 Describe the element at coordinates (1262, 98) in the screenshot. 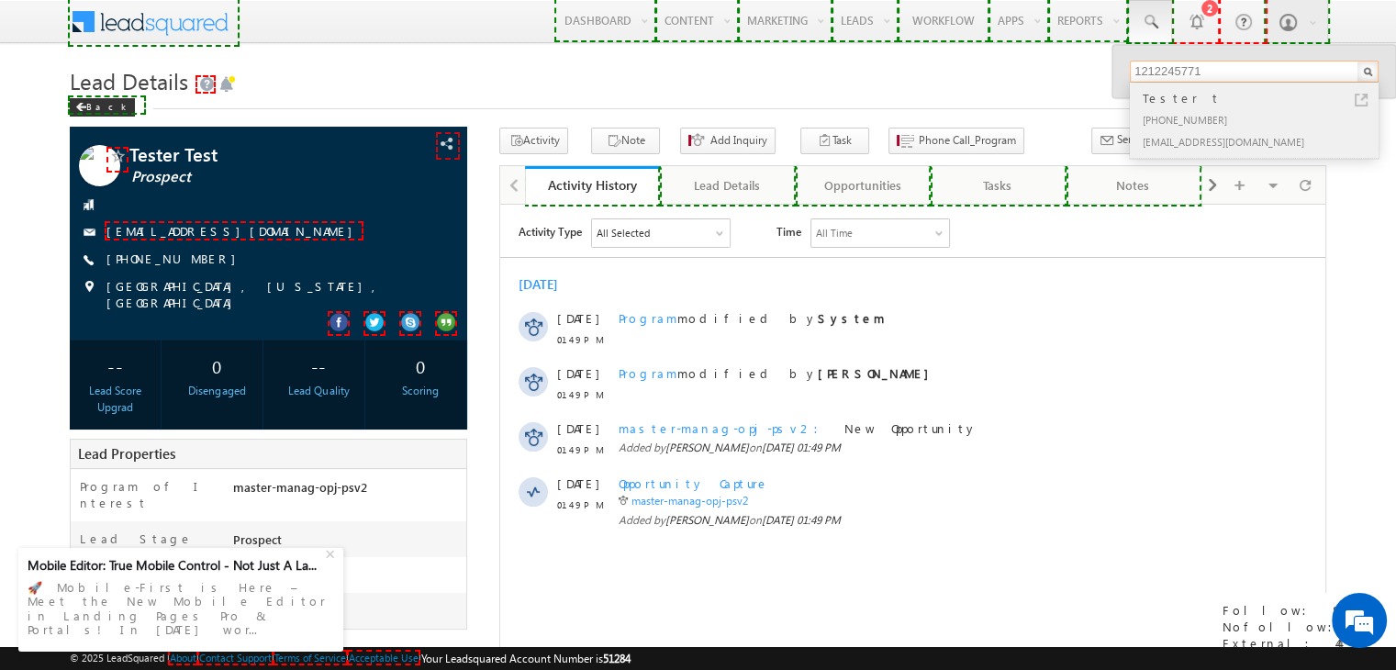

I see `div: Tester t` at that location.